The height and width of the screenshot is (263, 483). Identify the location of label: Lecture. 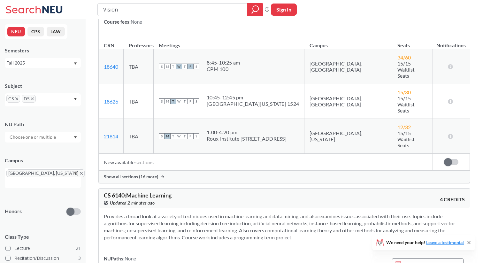
(43, 248).